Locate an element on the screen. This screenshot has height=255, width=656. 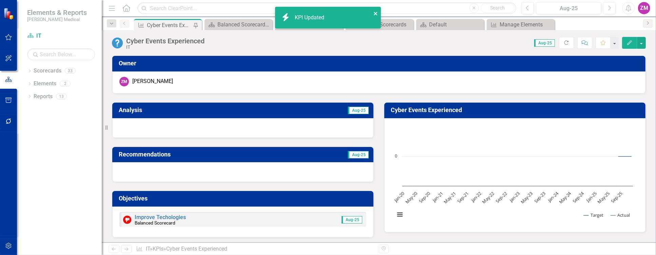
text: May-23 is located at coordinates (526, 198).